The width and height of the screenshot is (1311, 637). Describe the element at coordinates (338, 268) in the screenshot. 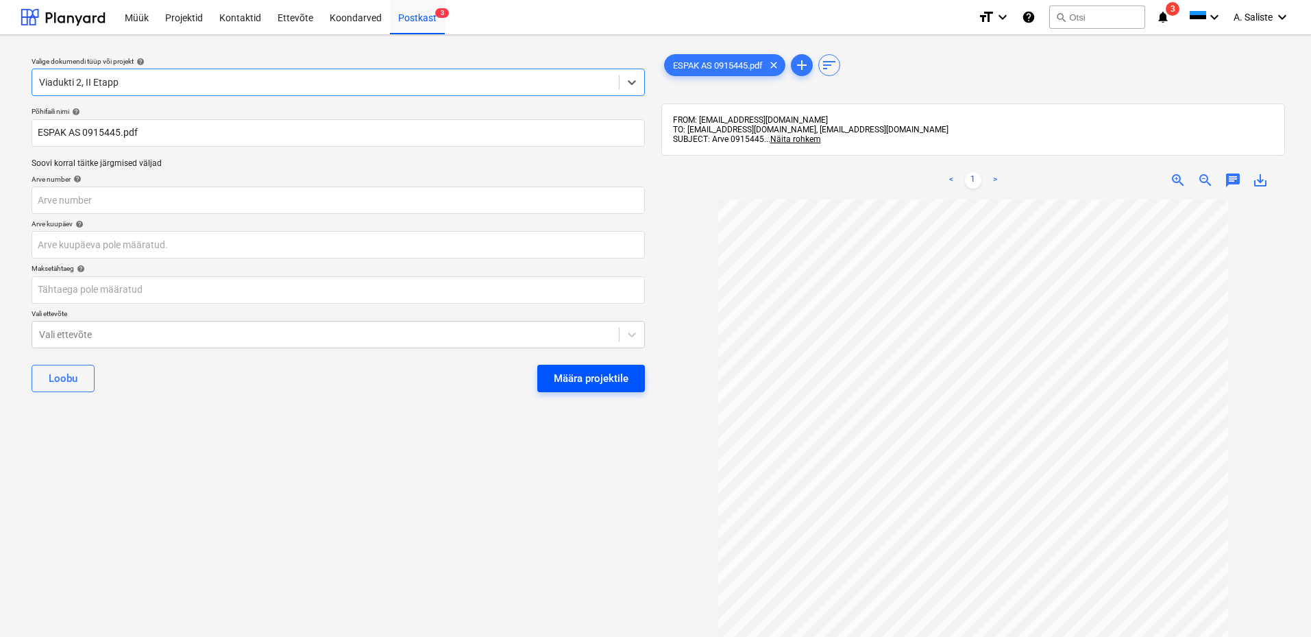

I see `div: Maksetähtaeg` at that location.